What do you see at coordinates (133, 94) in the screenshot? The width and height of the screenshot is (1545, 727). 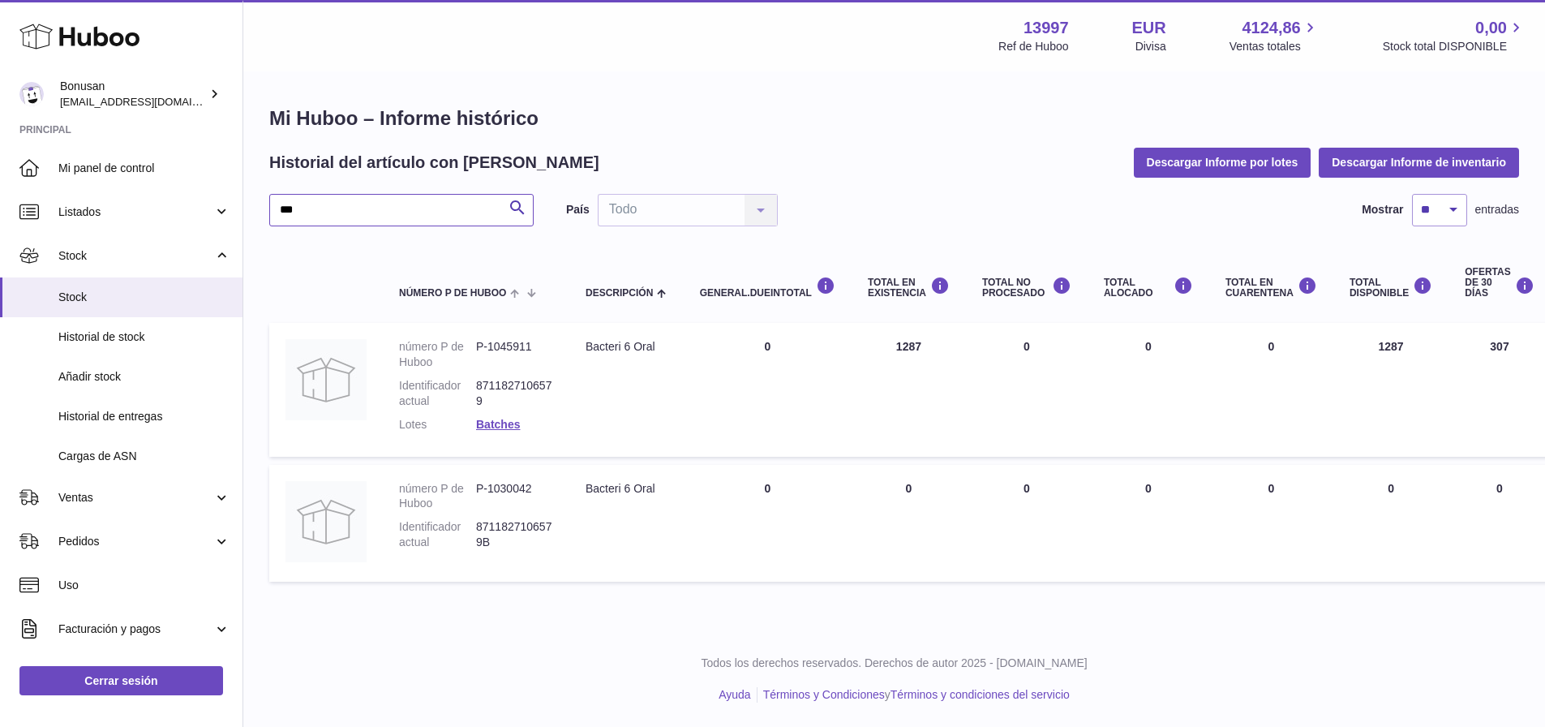 I see `div: Bonusan` at bounding box center [133, 94].